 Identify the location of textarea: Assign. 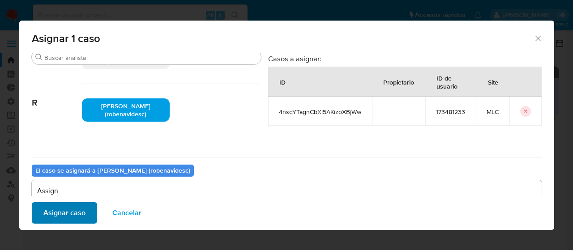
(286, 198).